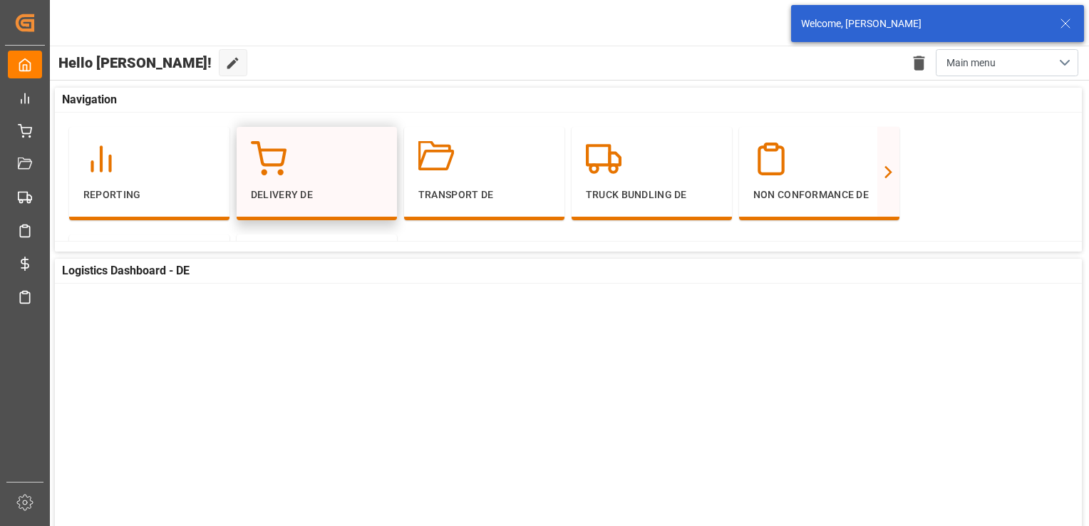 This screenshot has width=1089, height=526. Describe the element at coordinates (125, 271) in the screenshot. I see `span: Logistics Dashboard - DE` at that location.